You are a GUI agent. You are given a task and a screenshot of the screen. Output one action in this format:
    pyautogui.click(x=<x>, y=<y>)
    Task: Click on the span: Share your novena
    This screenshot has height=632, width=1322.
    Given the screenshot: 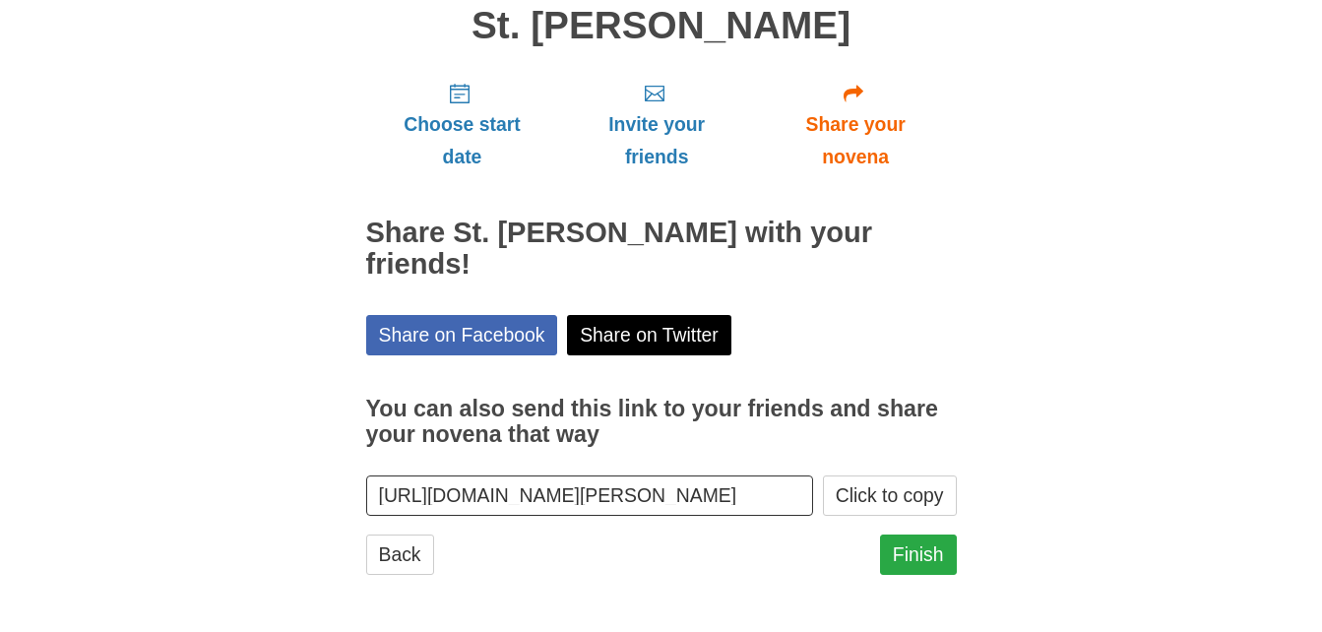 What is the action you would take?
    pyautogui.click(x=856, y=141)
    